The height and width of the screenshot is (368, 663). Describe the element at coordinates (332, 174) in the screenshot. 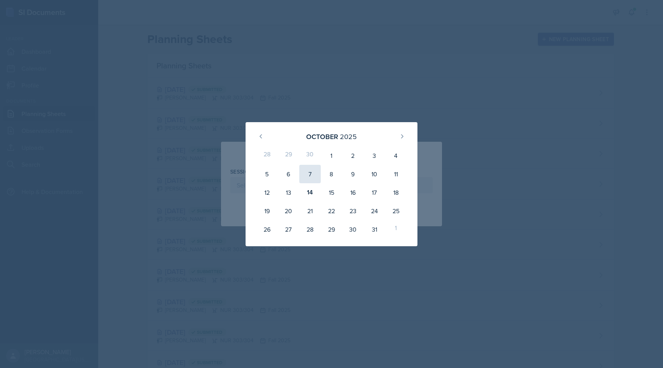

I see `div: 8` at that location.